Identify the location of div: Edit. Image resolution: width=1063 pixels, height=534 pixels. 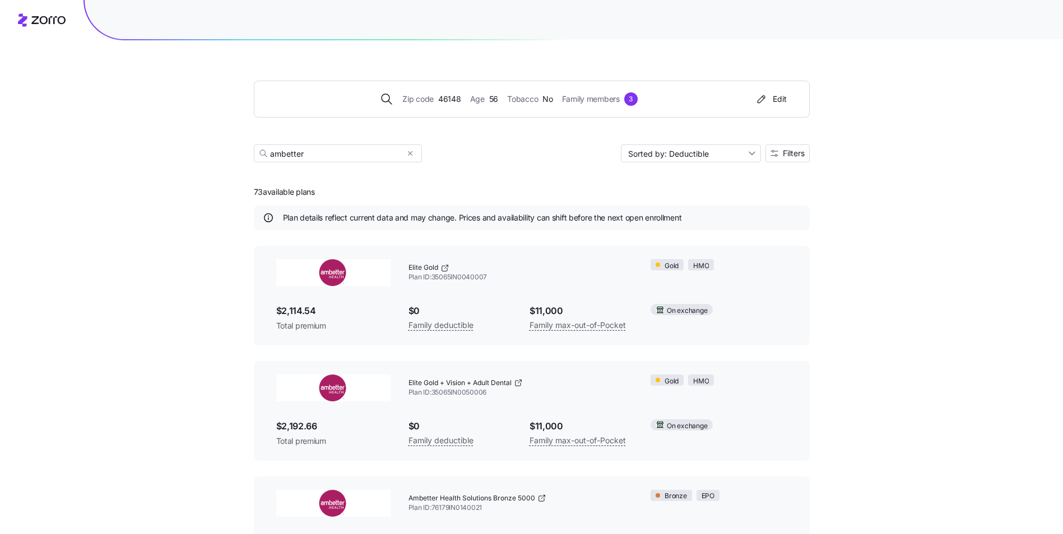
(770, 99).